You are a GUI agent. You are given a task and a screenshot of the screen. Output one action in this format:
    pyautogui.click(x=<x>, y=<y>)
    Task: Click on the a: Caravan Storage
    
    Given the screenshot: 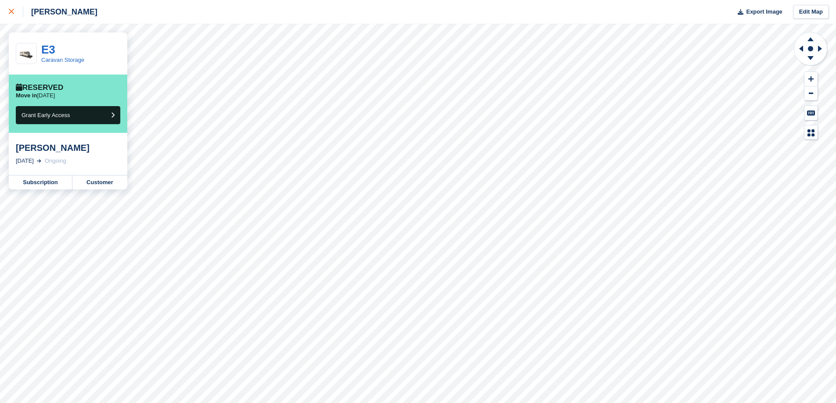 What is the action you would take?
    pyautogui.click(x=63, y=60)
    